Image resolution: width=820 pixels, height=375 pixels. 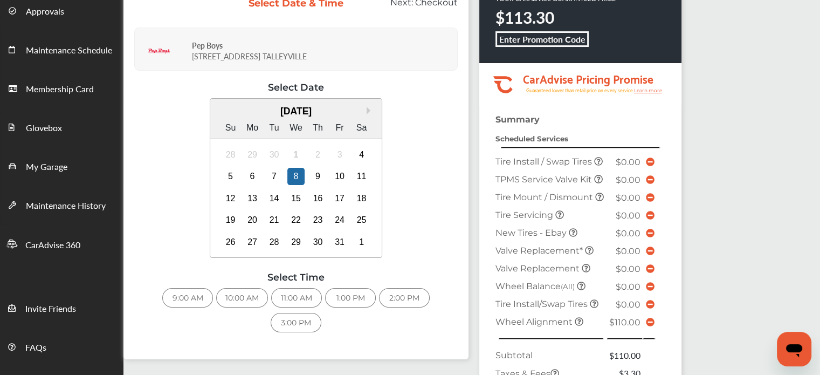 I want to click on tspan: CarAdvise Pricing Promise, so click(x=588, y=78).